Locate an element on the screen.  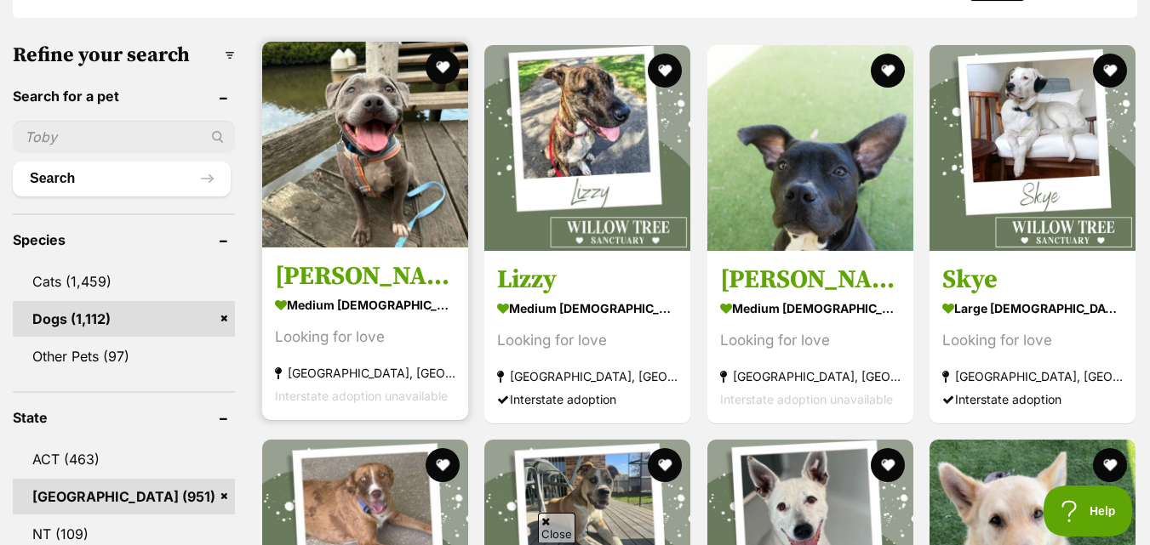
input: Toby is located at coordinates (123, 137).